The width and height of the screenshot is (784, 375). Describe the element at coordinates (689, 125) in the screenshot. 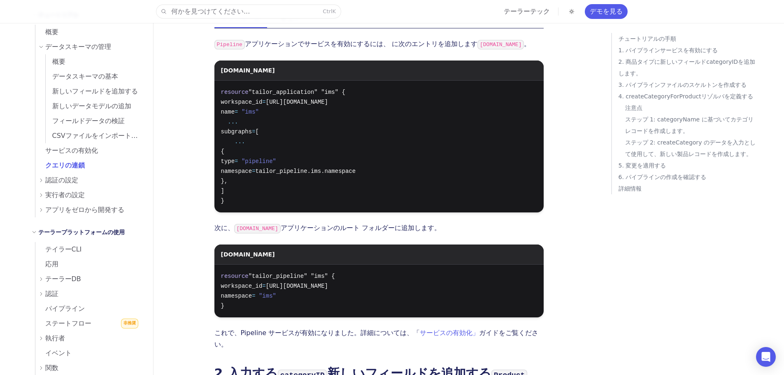

I see `font: ステップ 1: categoryName に基づいてカテゴリ レコードを作成します。` at that location.